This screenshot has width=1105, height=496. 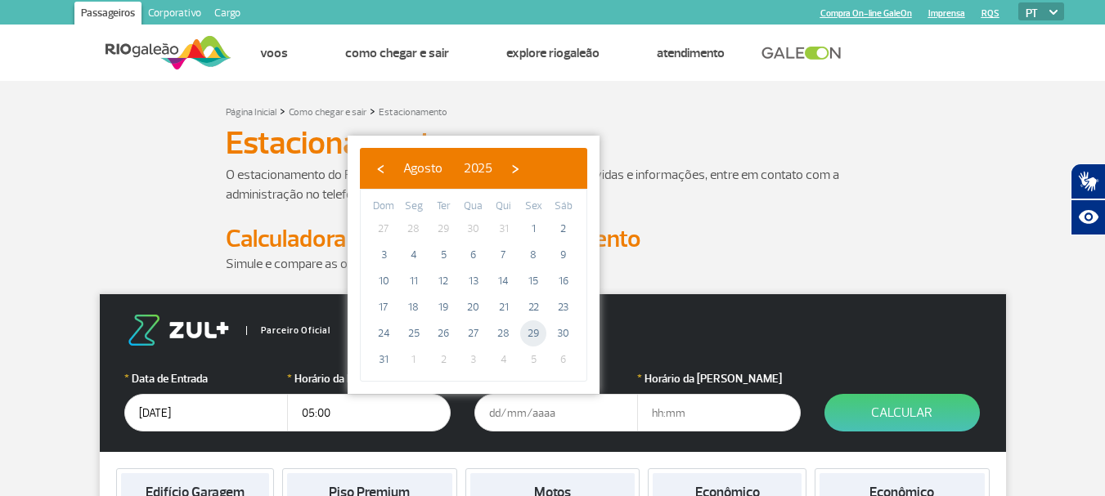 What do you see at coordinates (227, 15) in the screenshot?
I see `a: Cargo` at bounding box center [227, 15].